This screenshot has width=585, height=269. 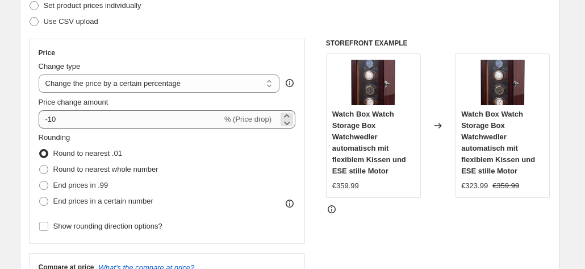 What do you see at coordinates (290, 83) in the screenshot?
I see `div: help` at bounding box center [290, 83].